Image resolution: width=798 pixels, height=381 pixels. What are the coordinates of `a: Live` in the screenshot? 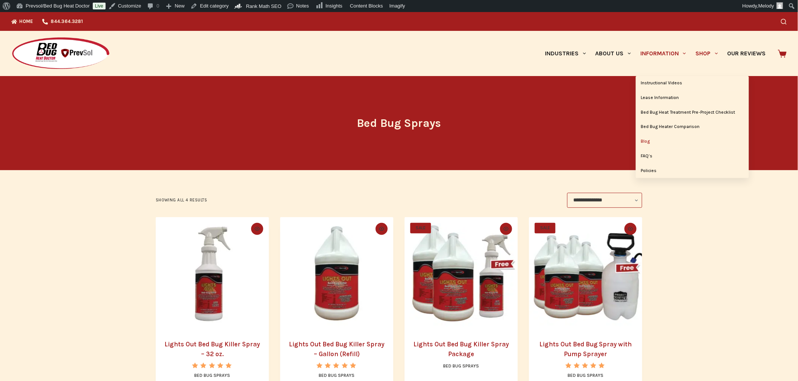 It's located at (99, 6).